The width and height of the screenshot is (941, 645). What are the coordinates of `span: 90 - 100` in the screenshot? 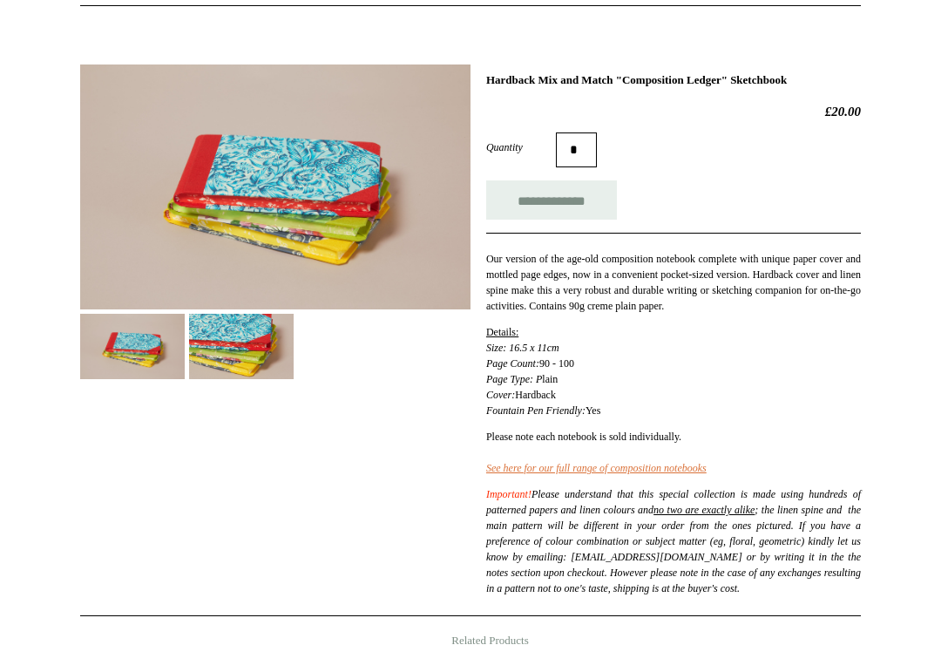 It's located at (557, 364).